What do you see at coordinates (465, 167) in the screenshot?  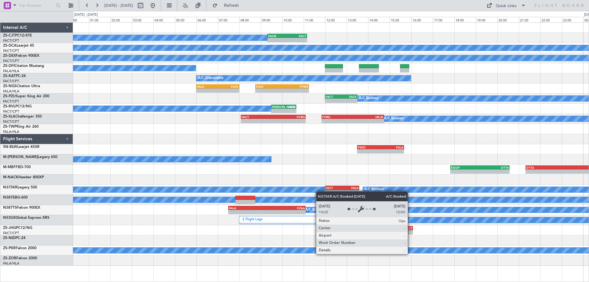 I see `div: EGGP` at bounding box center [465, 167].